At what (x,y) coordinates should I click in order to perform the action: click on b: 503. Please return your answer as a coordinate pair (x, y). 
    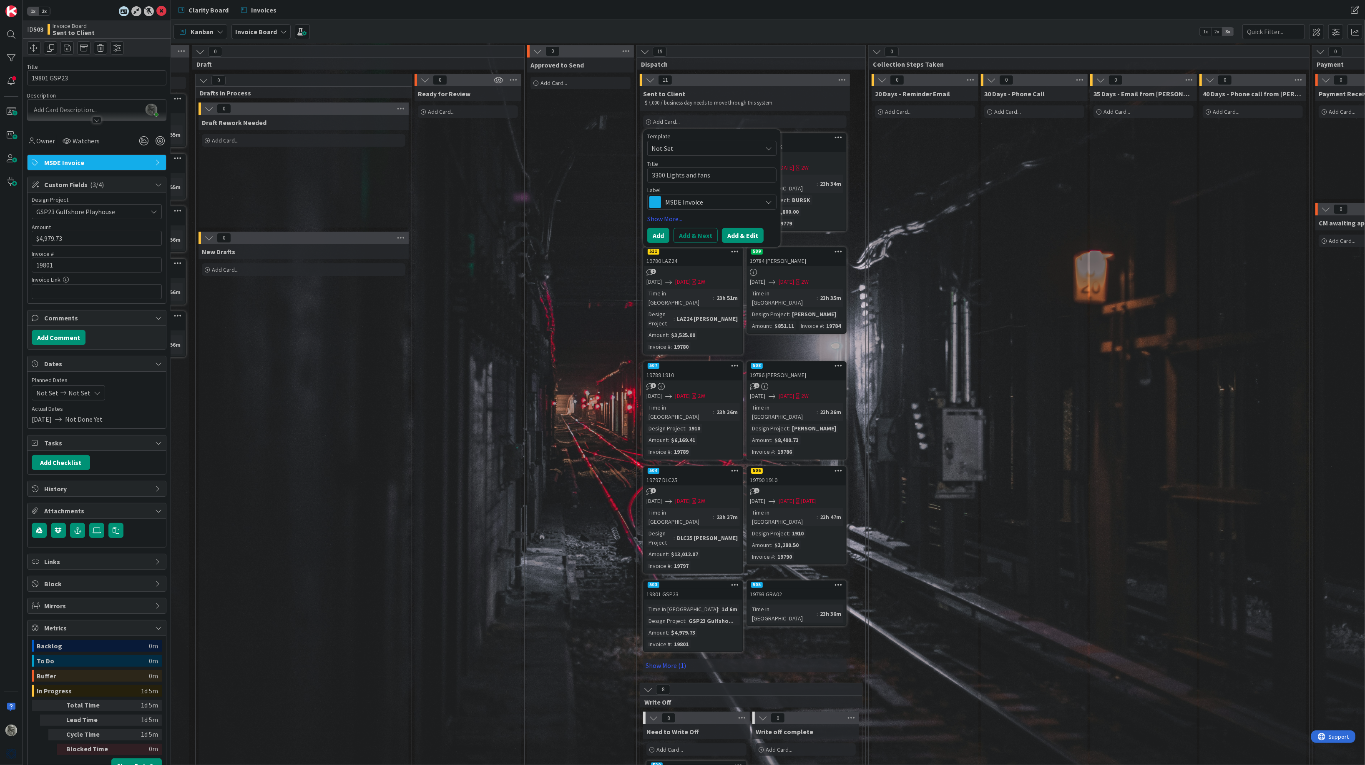
    Looking at the image, I should click on (38, 29).